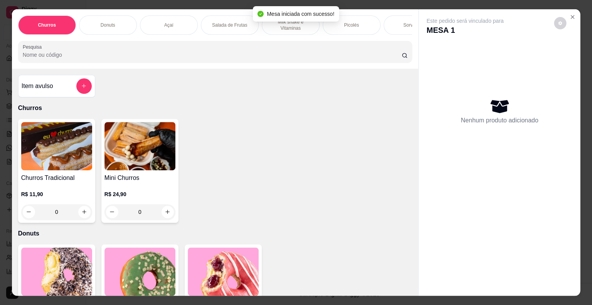  Describe the element at coordinates (561, 23) in the screenshot. I see `button: decrease-product-quantity` at that location.